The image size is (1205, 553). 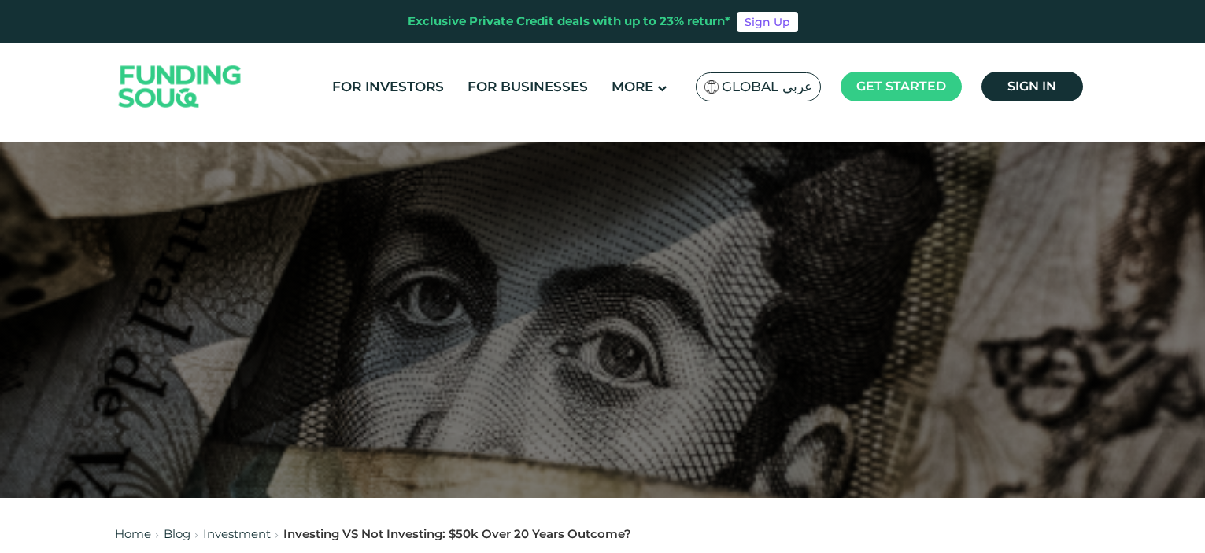 What do you see at coordinates (768, 22) in the screenshot?
I see `a: Sign Up` at bounding box center [768, 22].